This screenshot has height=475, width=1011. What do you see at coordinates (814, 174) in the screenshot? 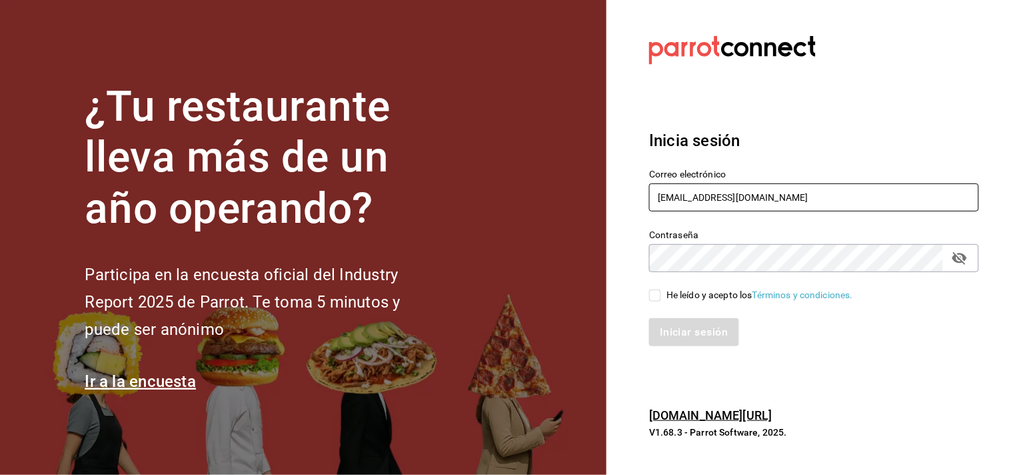
I see `label: Correo electrónico` at bounding box center [814, 174].